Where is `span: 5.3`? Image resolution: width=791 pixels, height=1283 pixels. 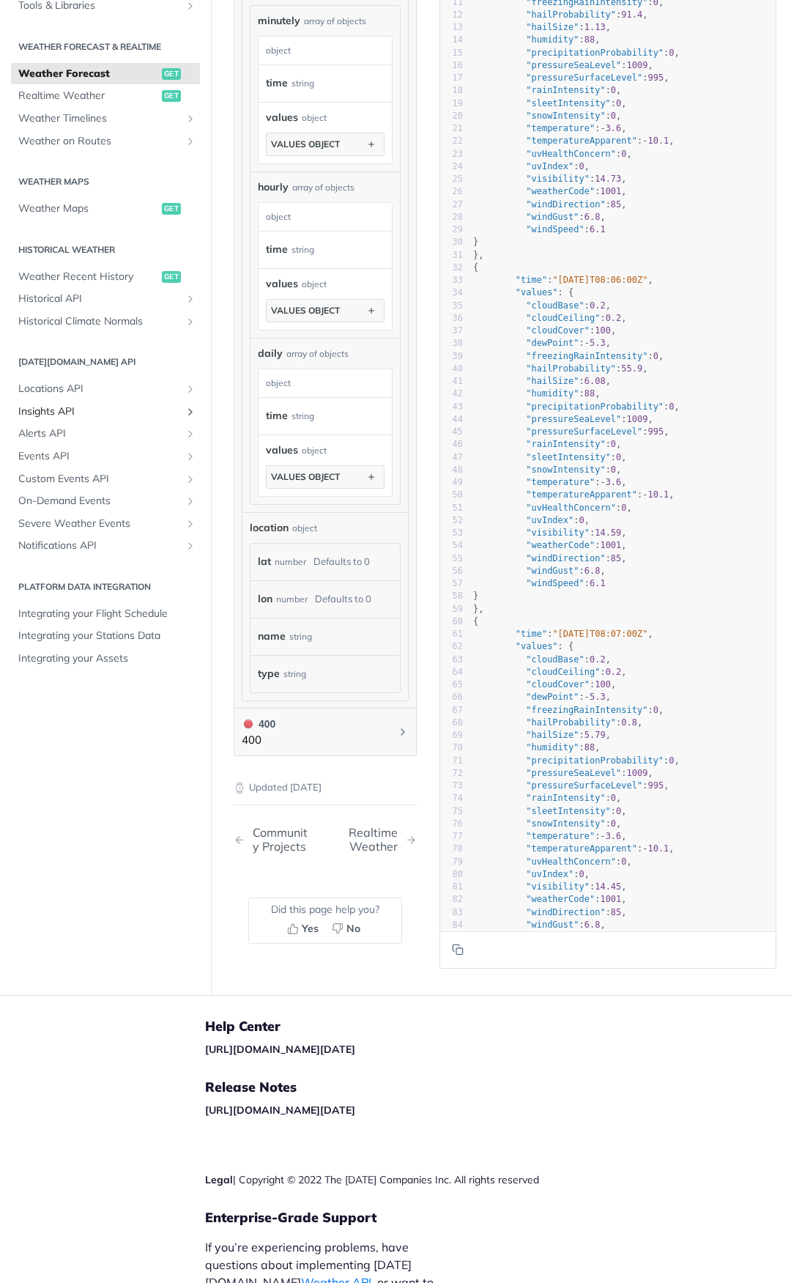 span: 5.3 is located at coordinates (598, 343).